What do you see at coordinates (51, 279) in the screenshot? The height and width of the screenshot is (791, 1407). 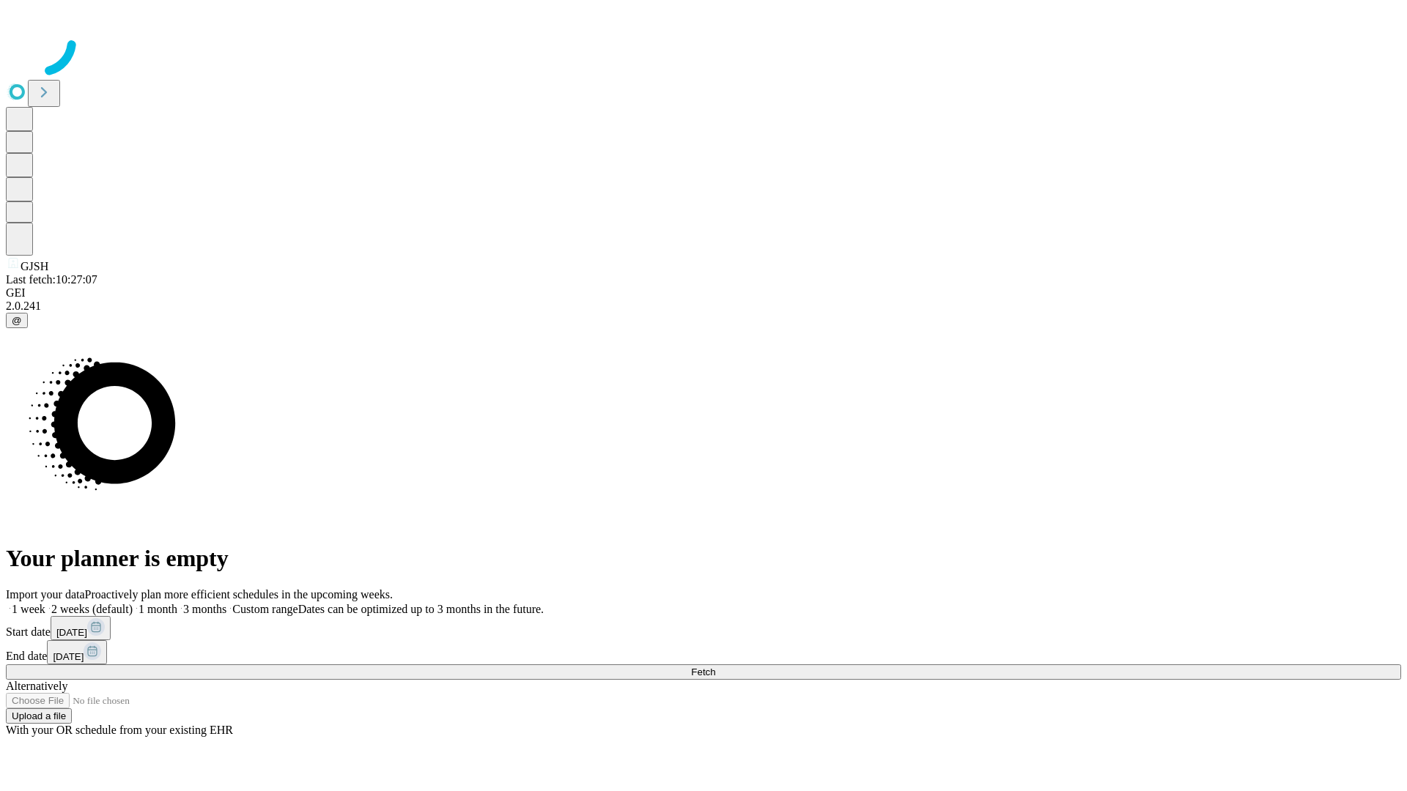 I see `span: Last fetch: 10:27:07` at bounding box center [51, 279].